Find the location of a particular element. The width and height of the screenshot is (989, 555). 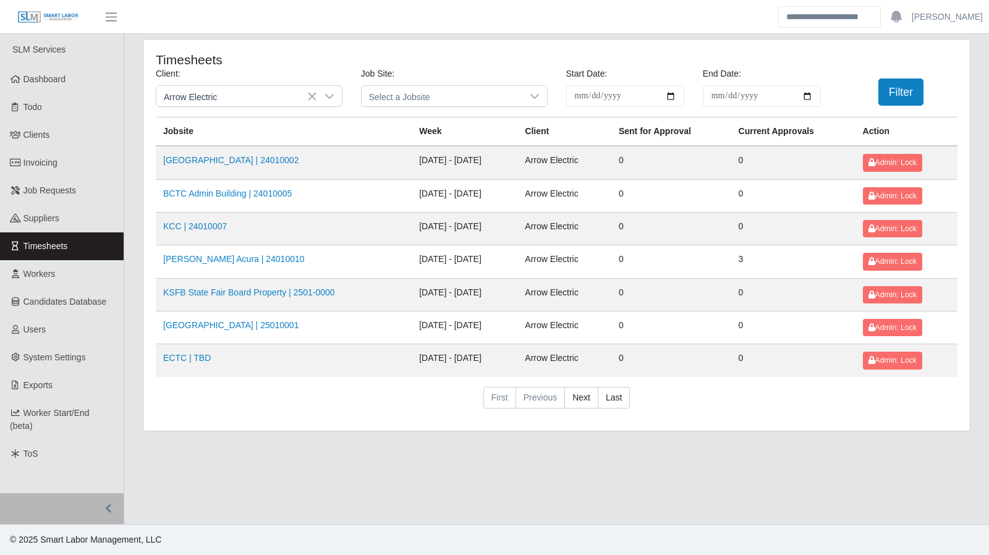

span: © 2025 Smart Labor Management, LLC is located at coordinates (85, 539).